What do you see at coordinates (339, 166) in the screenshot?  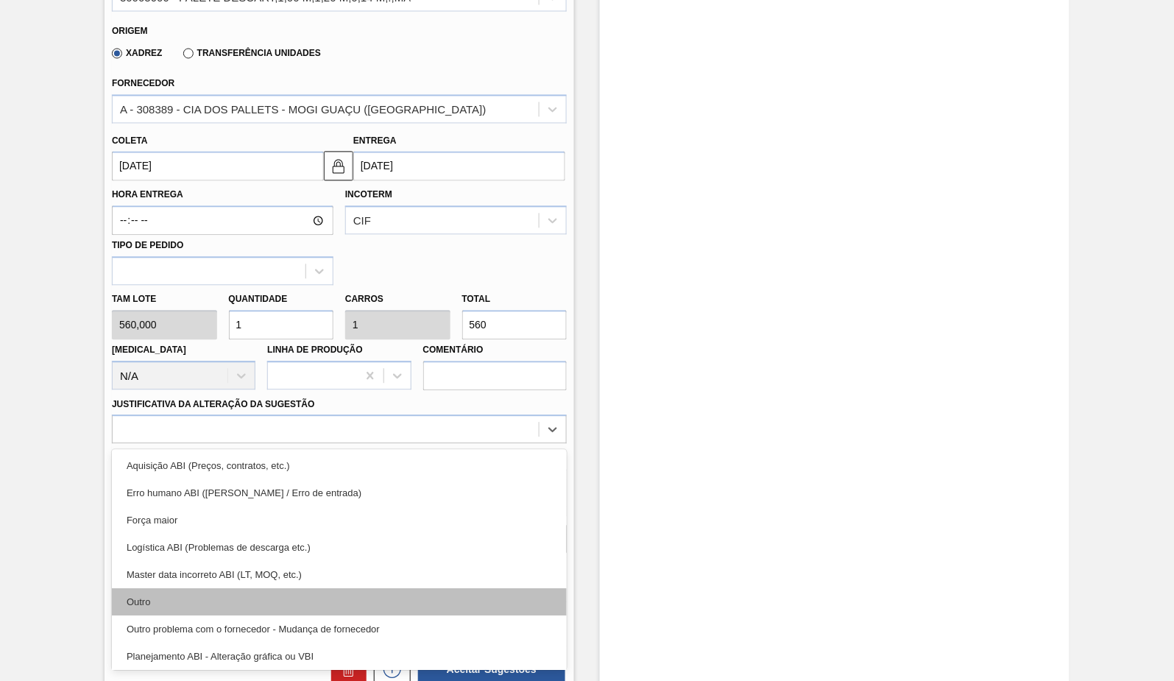 I see `button: locked` at bounding box center [339, 166].